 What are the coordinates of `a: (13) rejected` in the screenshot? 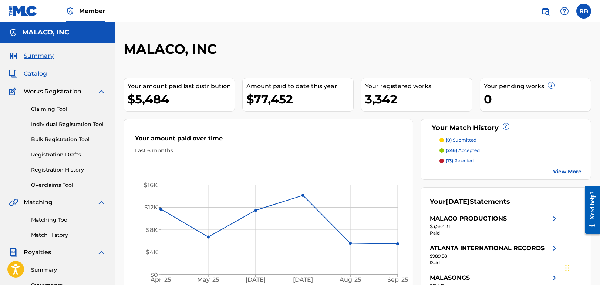 It's located at (511, 161).